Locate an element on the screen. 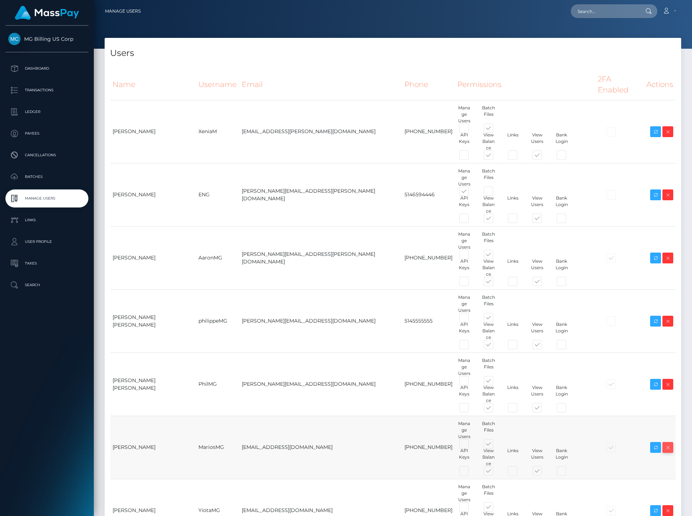 Image resolution: width=692 pixels, height=516 pixels. td: AaronMG is located at coordinates (218, 258).